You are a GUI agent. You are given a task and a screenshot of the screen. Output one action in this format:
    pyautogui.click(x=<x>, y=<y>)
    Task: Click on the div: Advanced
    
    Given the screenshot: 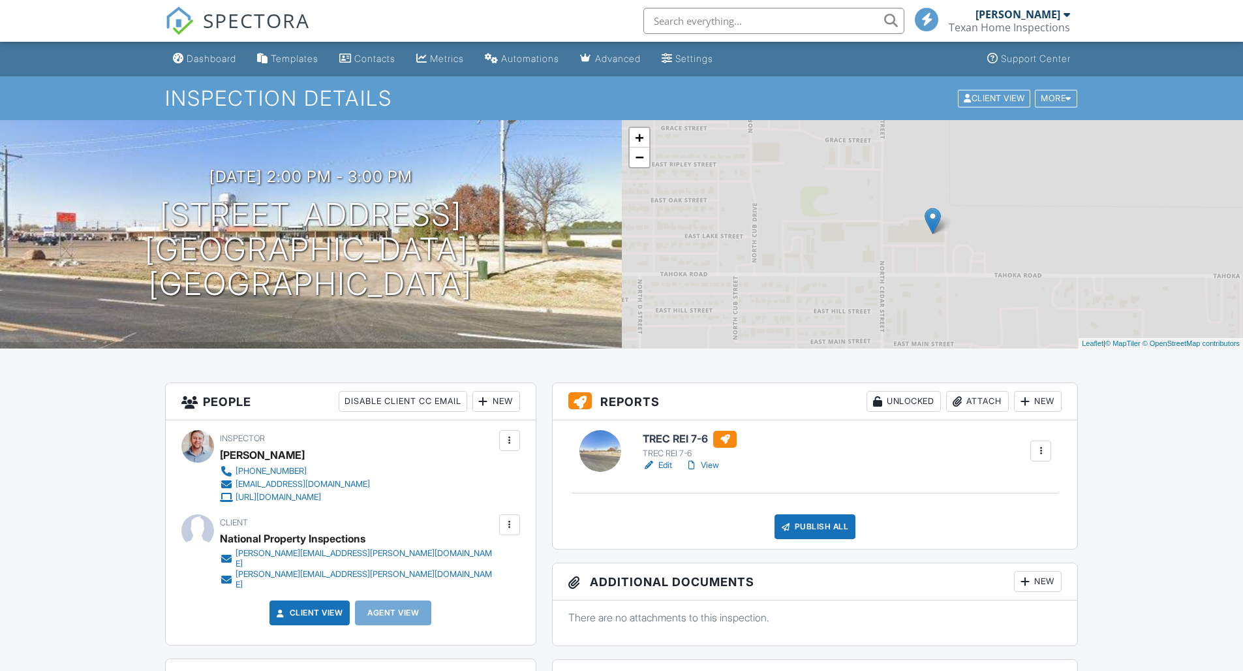 What is the action you would take?
    pyautogui.click(x=618, y=58)
    